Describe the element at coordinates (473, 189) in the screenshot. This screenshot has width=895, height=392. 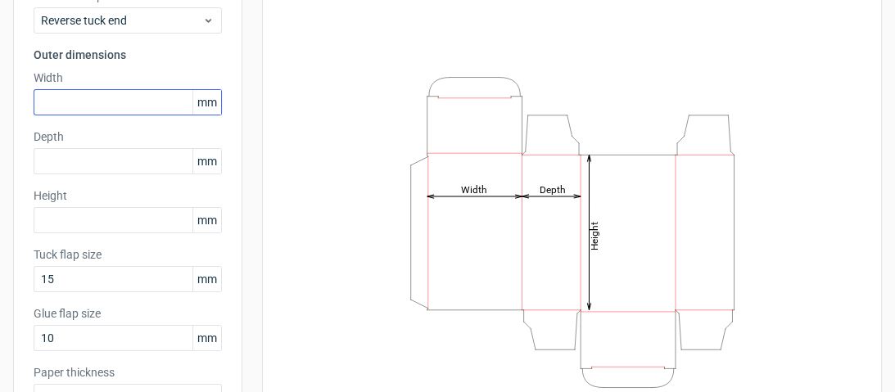
I see `tspan: Width` at that location.